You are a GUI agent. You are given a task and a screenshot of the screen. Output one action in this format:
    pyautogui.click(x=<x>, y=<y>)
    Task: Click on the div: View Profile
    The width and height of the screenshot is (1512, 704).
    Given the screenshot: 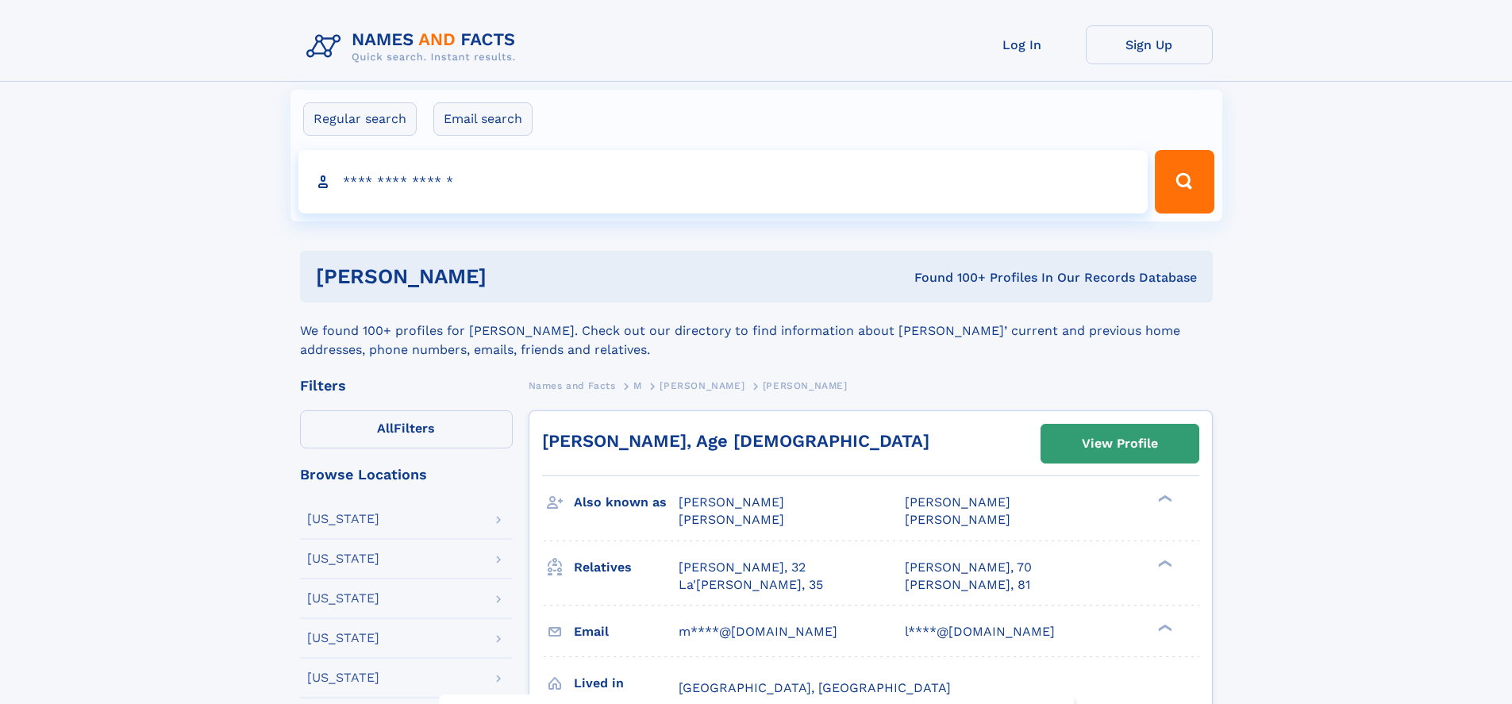 What is the action you would take?
    pyautogui.click(x=1120, y=444)
    